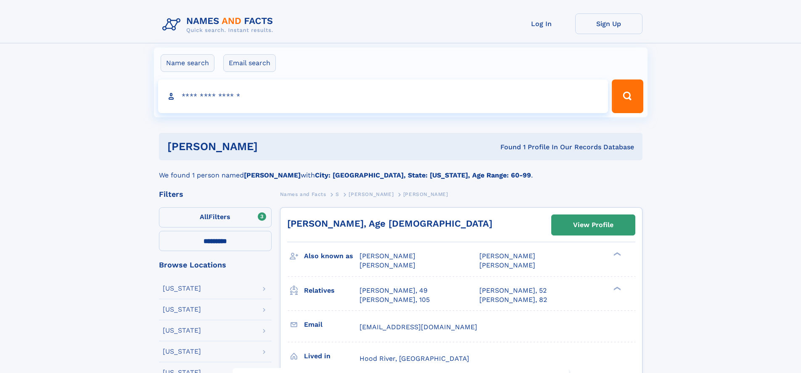 This screenshot has width=801, height=373. Describe the element at coordinates (337, 194) in the screenshot. I see `span: S` at that location.